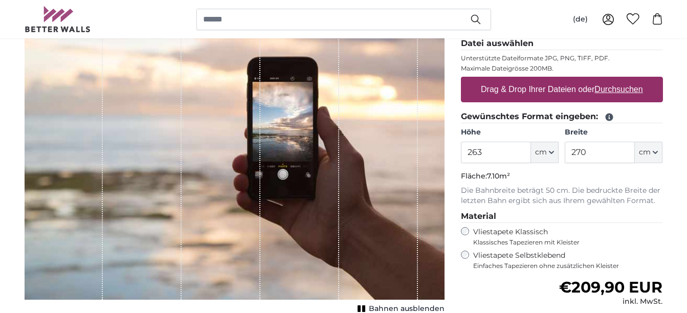 The width and height of the screenshot is (687, 313). Describe the element at coordinates (562, 58) in the screenshot. I see `p: Unterstützte Dateiformate JPG, PNG, TIFF, PDF.` at that location.